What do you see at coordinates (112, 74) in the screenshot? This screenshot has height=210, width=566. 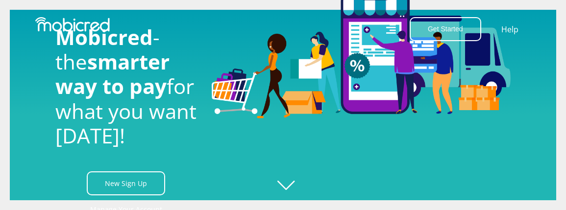 I see `span: smarter way to pay` at bounding box center [112, 74].